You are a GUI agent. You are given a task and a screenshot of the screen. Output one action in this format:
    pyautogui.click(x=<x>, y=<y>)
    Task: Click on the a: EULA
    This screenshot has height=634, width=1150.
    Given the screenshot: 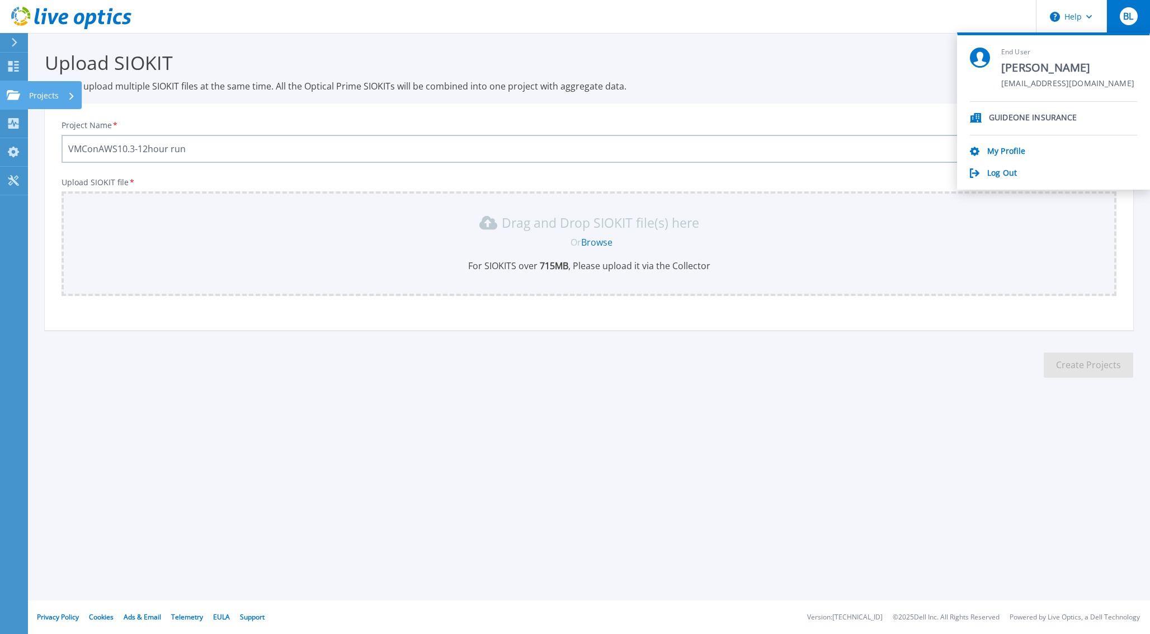 What is the action you would take?
    pyautogui.click(x=222, y=617)
    